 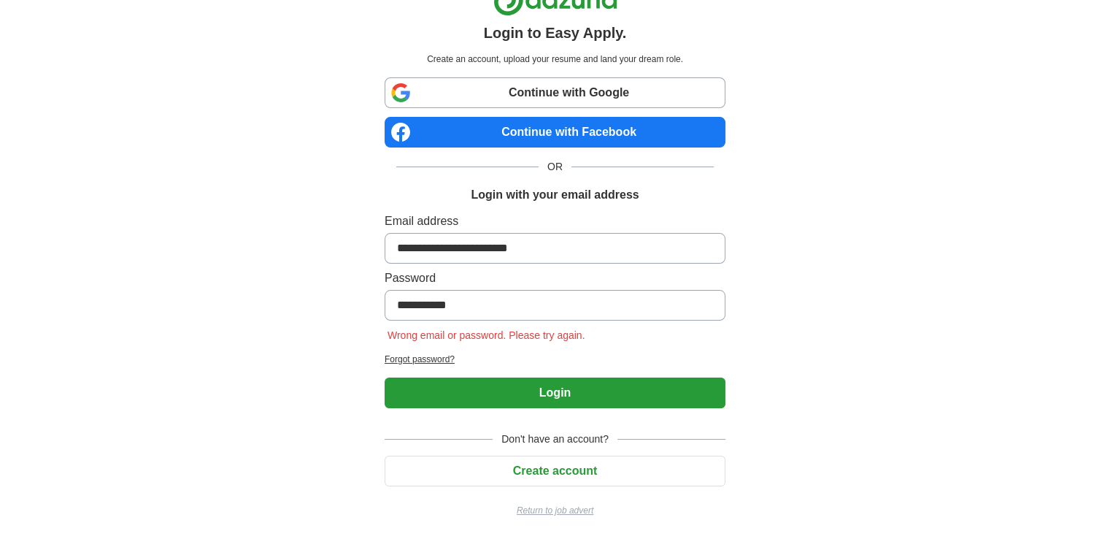 I want to click on a: Forgot password?, so click(x=555, y=359).